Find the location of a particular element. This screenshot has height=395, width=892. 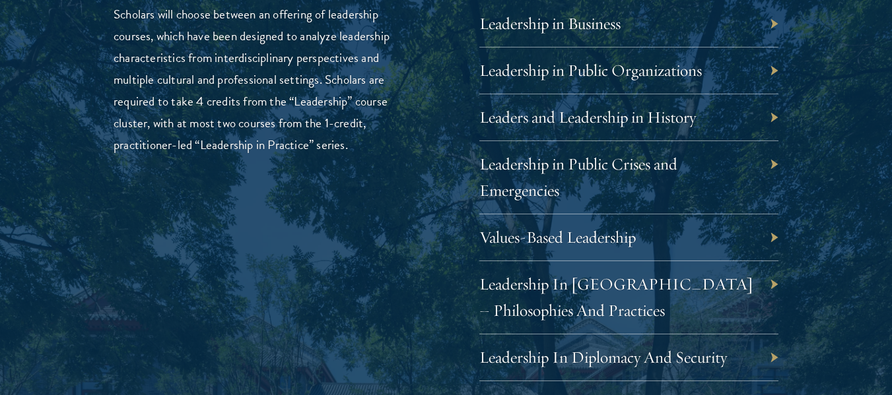

p: Scholars will choose between an offering of leadership courses, which have been designed to analy... is located at coordinates (263, 79).